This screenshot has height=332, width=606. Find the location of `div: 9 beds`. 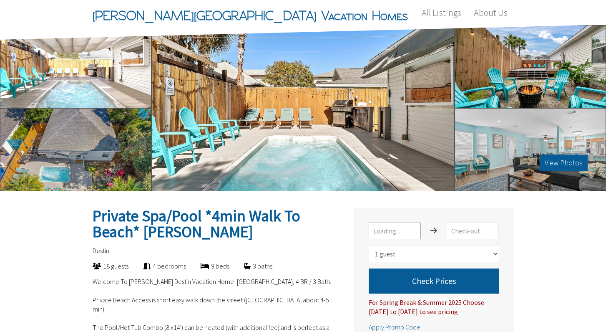

div: 9 beds is located at coordinates (208, 266).